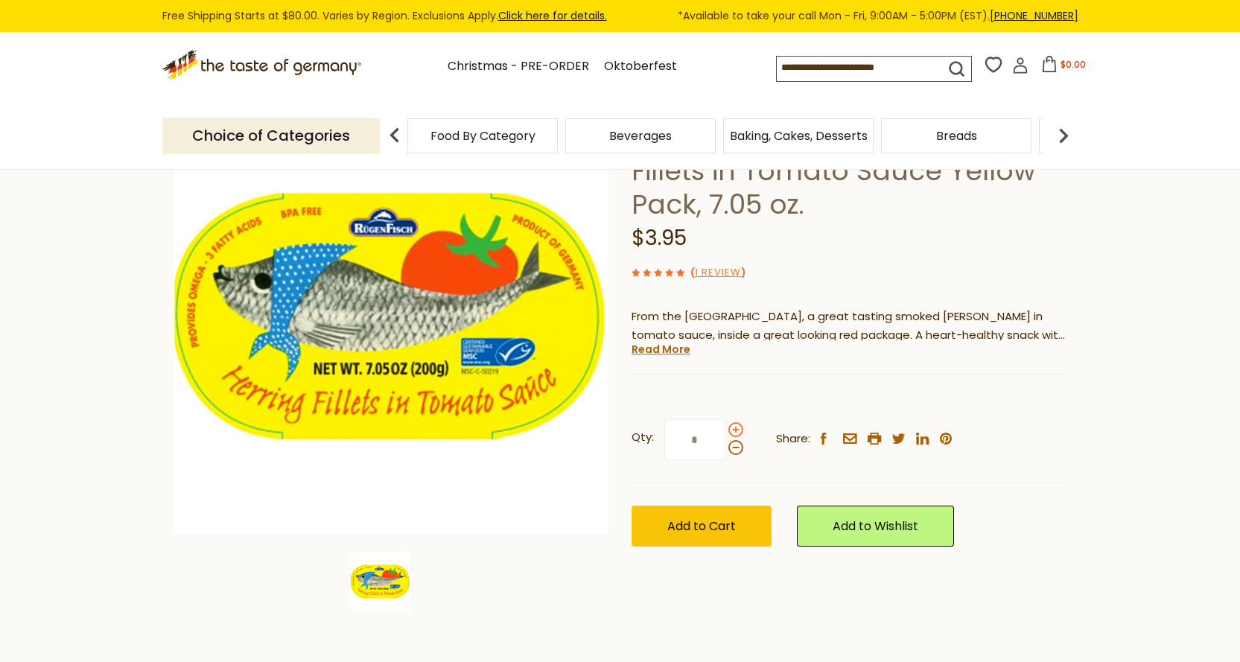 This screenshot has width=1240, height=662. I want to click on a: Oktoberfest, so click(641, 66).